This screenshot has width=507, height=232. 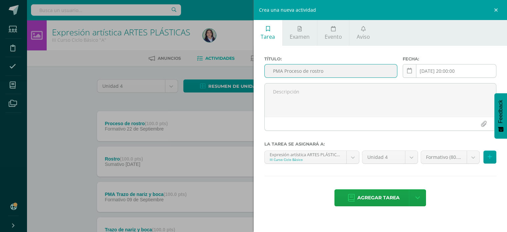 What do you see at coordinates (449, 71) in the screenshot?
I see `input: Fecha de entrega` at bounding box center [449, 71].